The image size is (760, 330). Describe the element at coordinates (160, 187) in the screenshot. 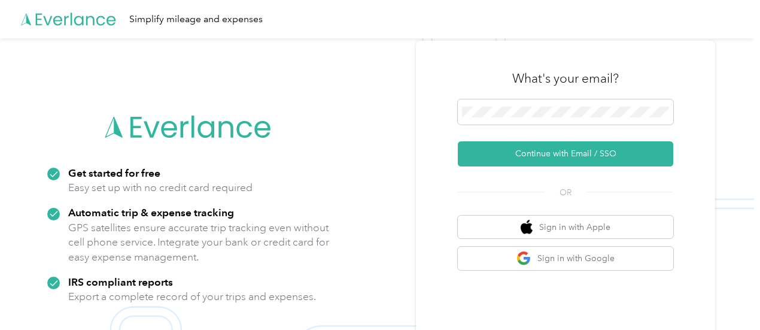

I see `p: Easy set up with no credit card required` at that location.